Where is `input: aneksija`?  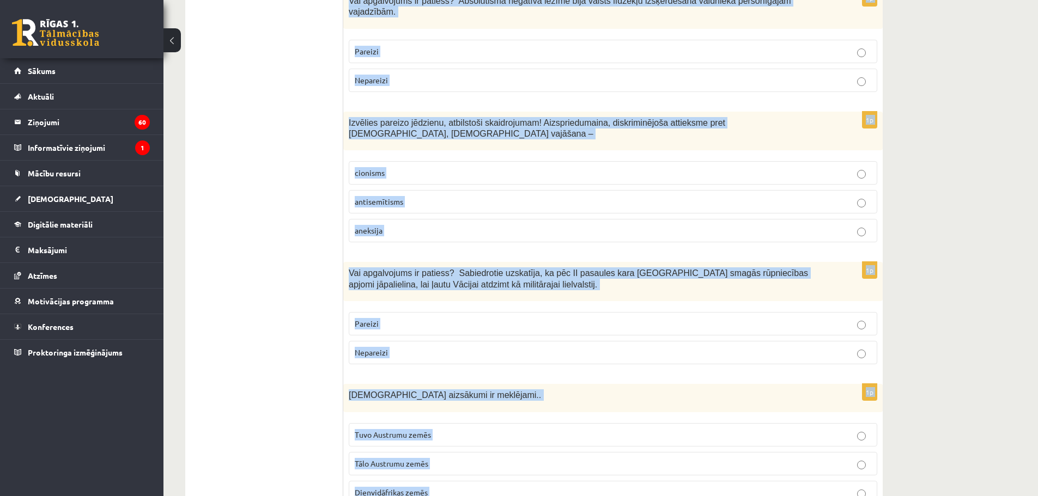 input: aneksija is located at coordinates (861, 232).